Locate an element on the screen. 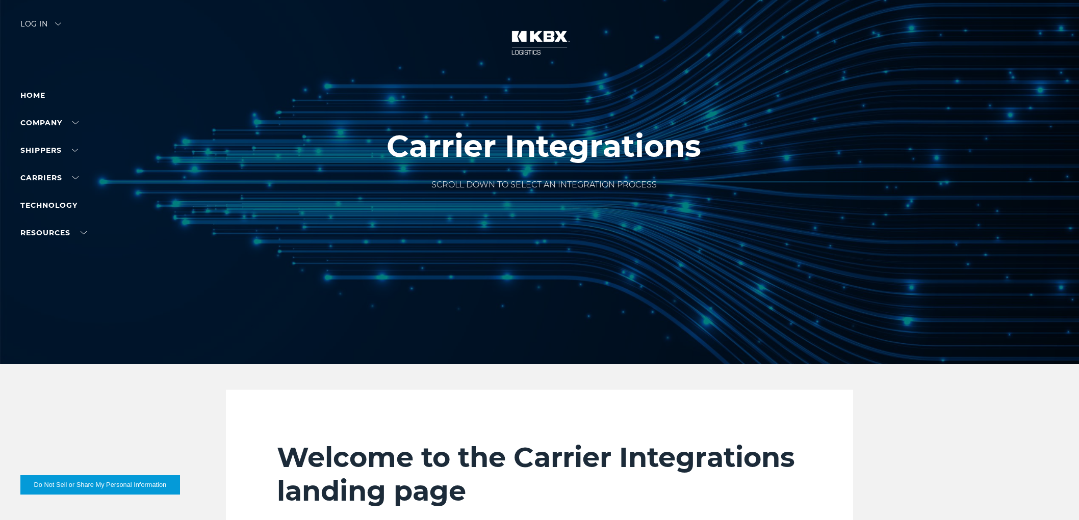 This screenshot has width=1079, height=520. p: SCROLL DOWN TO SELECT AN INTEGRATION PROCESS is located at coordinates (543, 185).